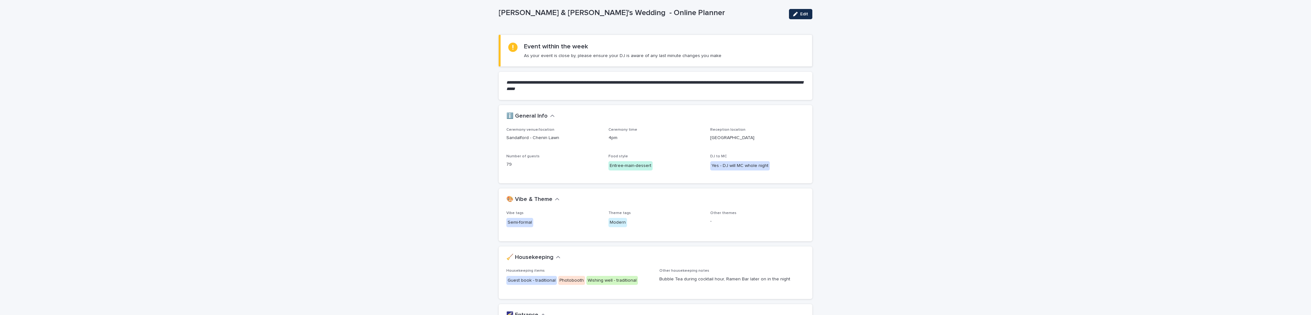 This screenshot has height=315, width=1311. What do you see at coordinates (732, 279) in the screenshot?
I see `p: Bubble Tea during cocktail hour, Ramen Bar later on in the night` at bounding box center [732, 279].